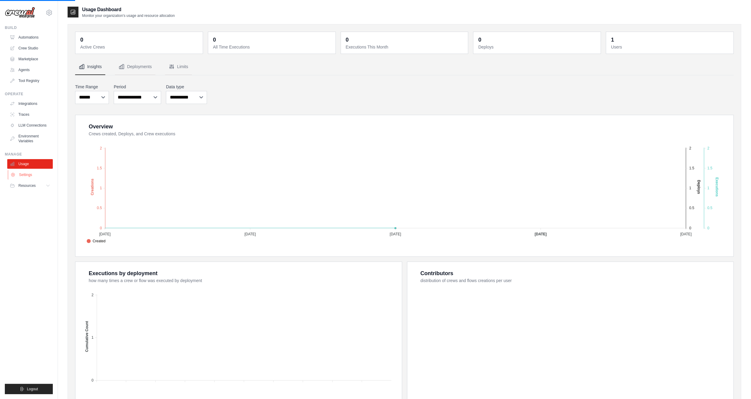  I want to click on div: Executions by deployment, so click(123, 274).